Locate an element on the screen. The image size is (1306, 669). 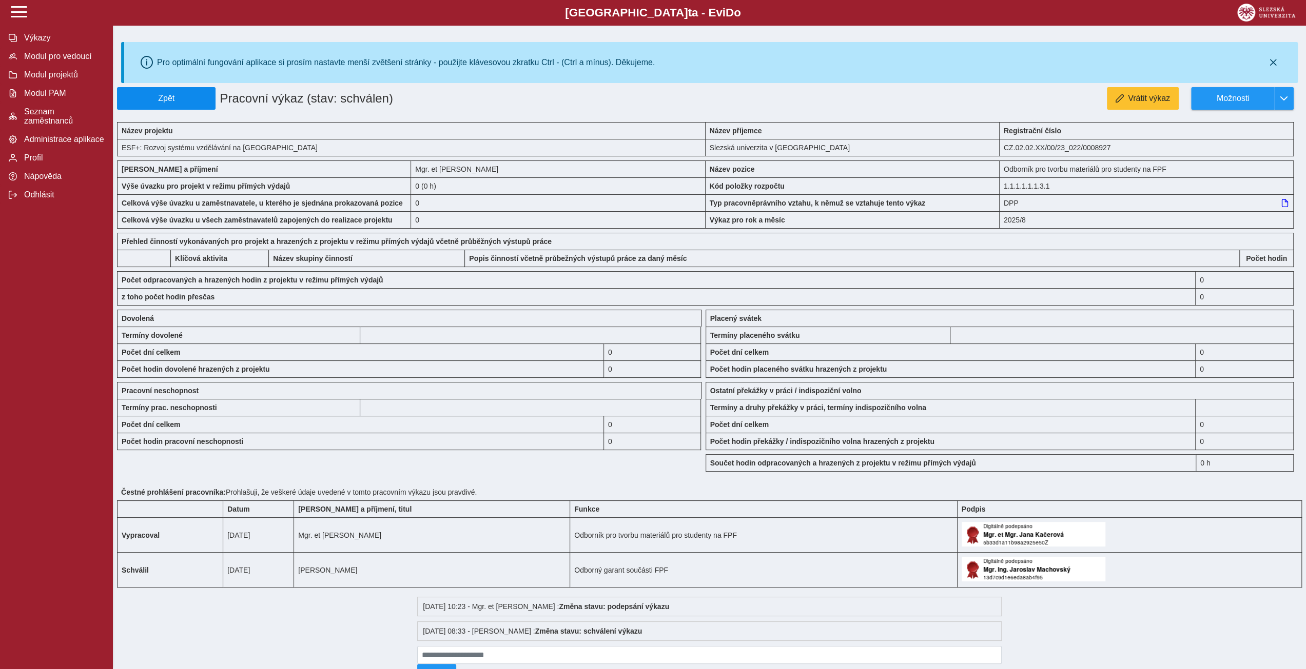
span: Modul pro vedoucí is located at coordinates (63, 56).